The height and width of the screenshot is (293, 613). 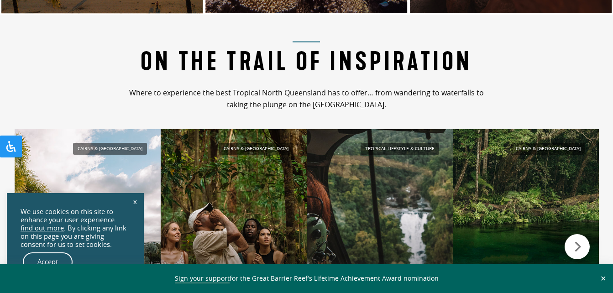 What do you see at coordinates (306, 59) in the screenshot?
I see `h2: On the Trail of Inspiration` at bounding box center [306, 59].